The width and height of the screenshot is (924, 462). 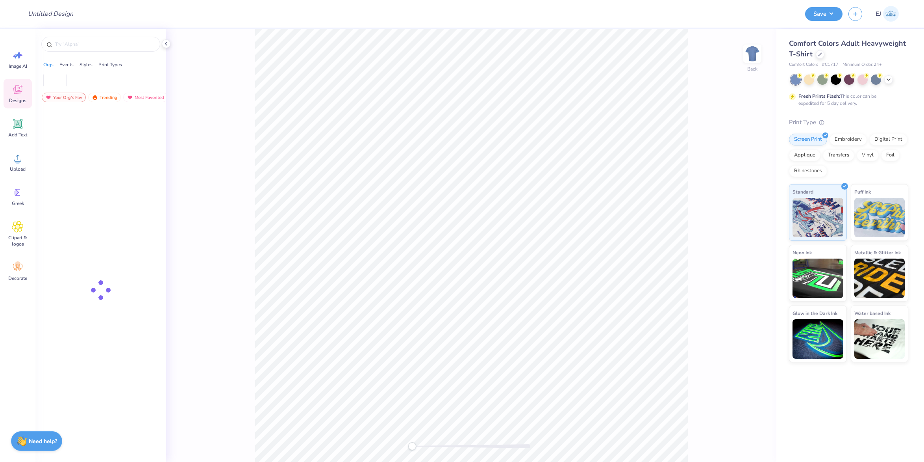 What do you see at coordinates (805, 155) in the screenshot?
I see `div: Applique` at bounding box center [805, 155].